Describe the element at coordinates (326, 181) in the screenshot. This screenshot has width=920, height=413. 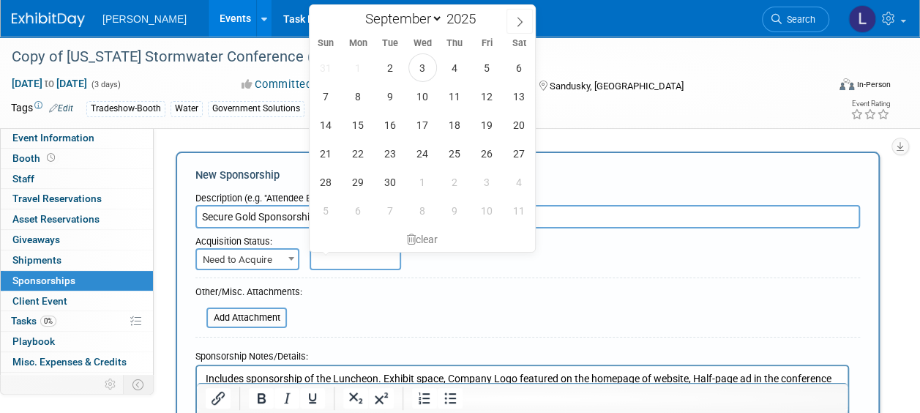
I see `span: September 28, 2025` at that location.